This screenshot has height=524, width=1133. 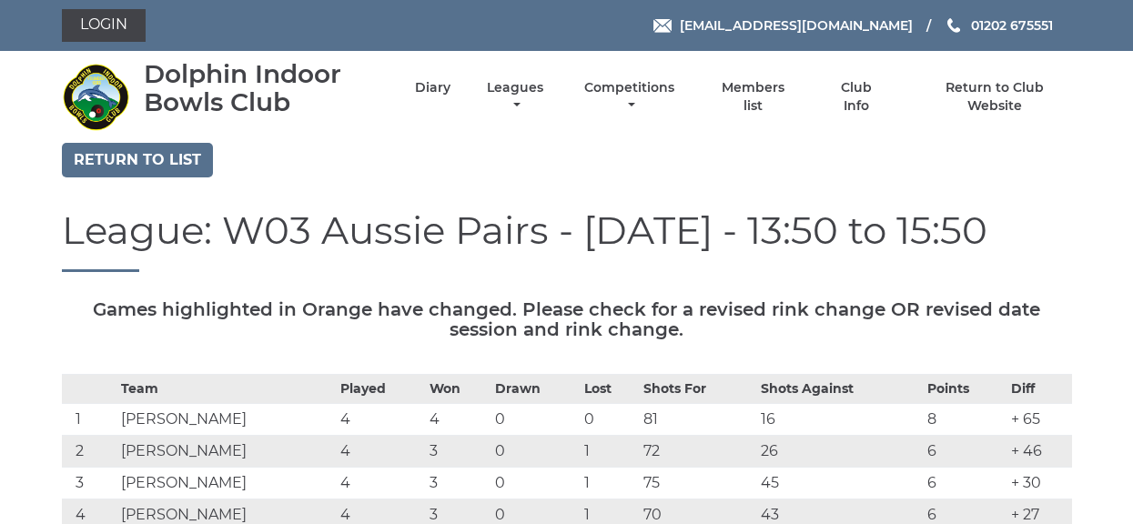 What do you see at coordinates (1039, 451) in the screenshot?
I see `td: + 46` at bounding box center [1039, 451].